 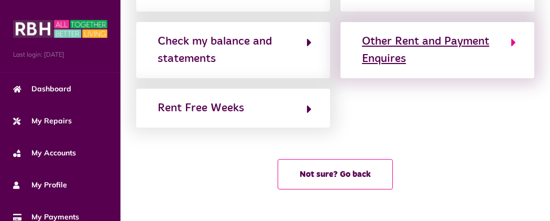 I want to click on span: My Repairs, so click(x=42, y=120).